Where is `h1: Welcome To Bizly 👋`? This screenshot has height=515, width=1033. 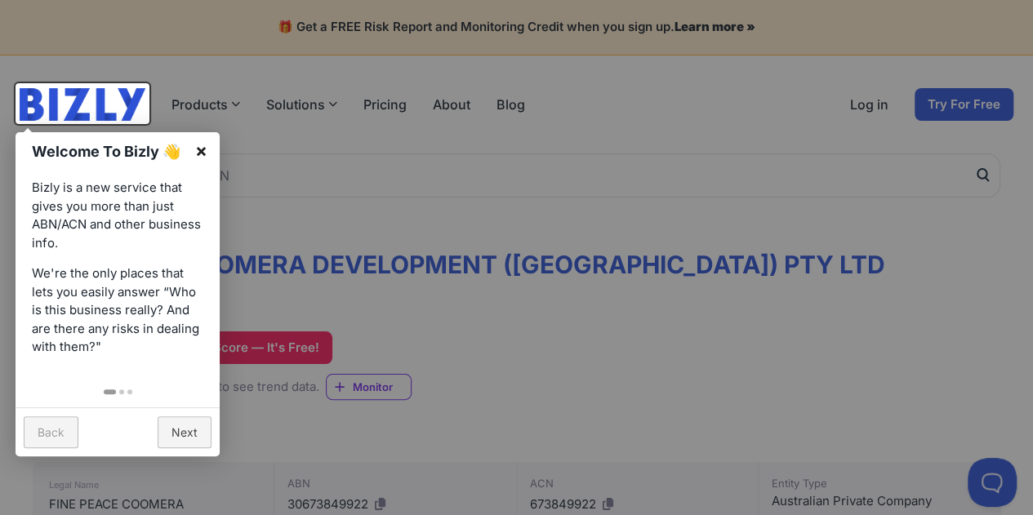 h1: Welcome To Bizly 👋 is located at coordinates (109, 151).